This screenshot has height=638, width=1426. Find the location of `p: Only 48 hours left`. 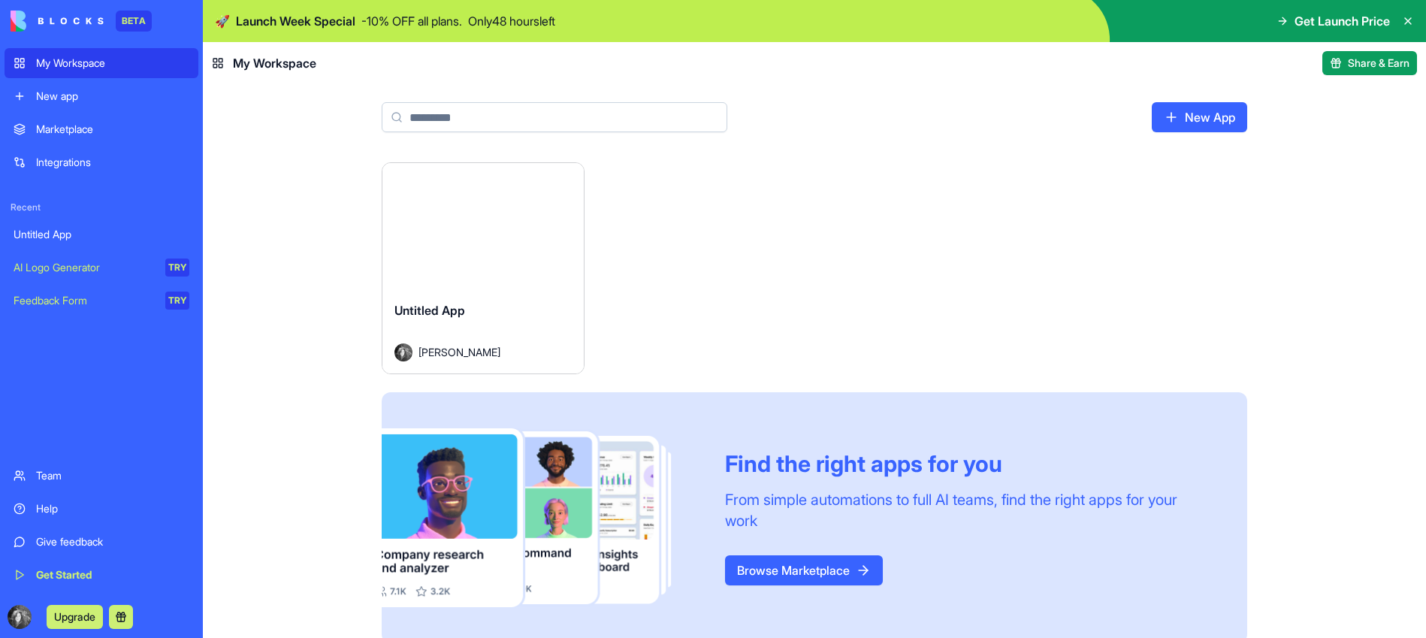

p: Only 48 hours left is located at coordinates (512, 21).